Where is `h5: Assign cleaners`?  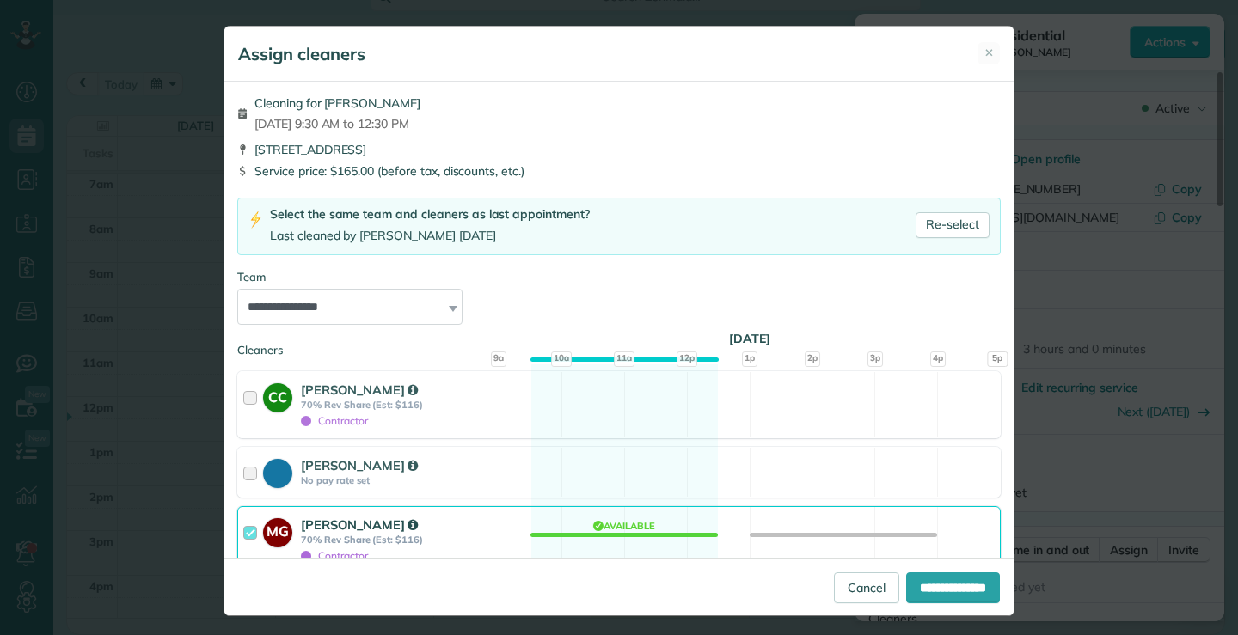
h5: Assign cleaners is located at coordinates (302, 54).